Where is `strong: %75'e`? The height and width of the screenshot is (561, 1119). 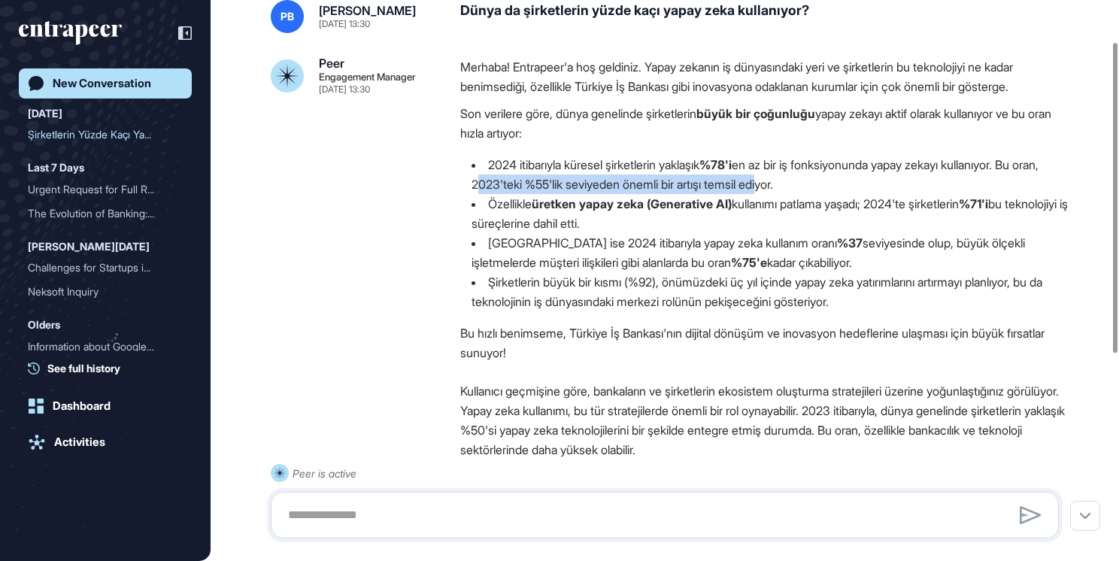
strong: %75'e is located at coordinates (749, 262).